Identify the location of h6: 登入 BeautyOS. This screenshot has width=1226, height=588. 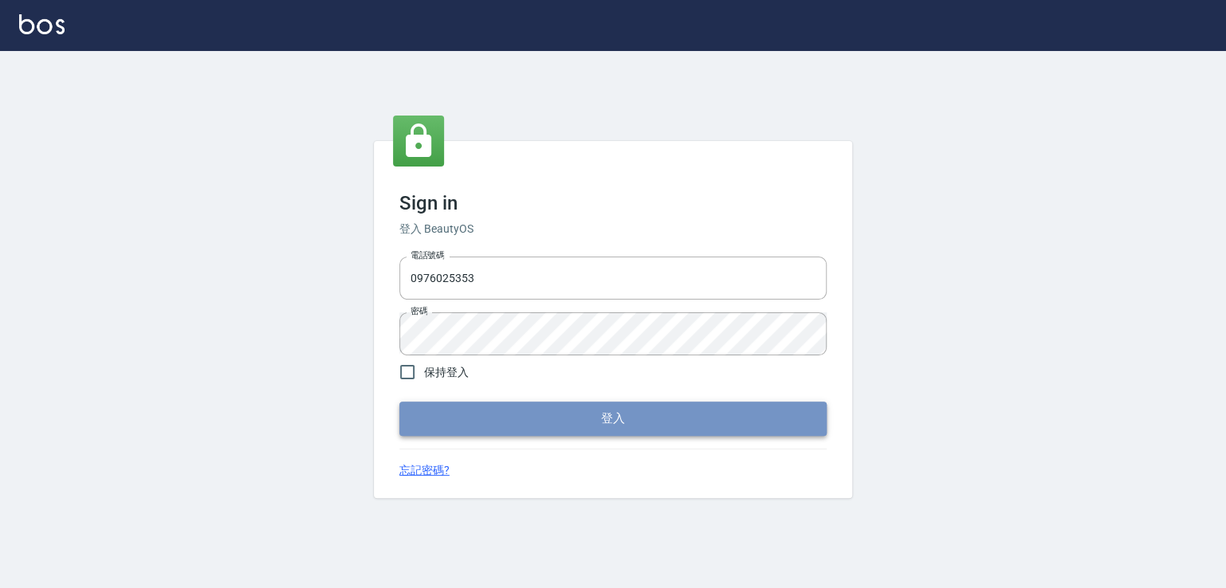
(613, 229).